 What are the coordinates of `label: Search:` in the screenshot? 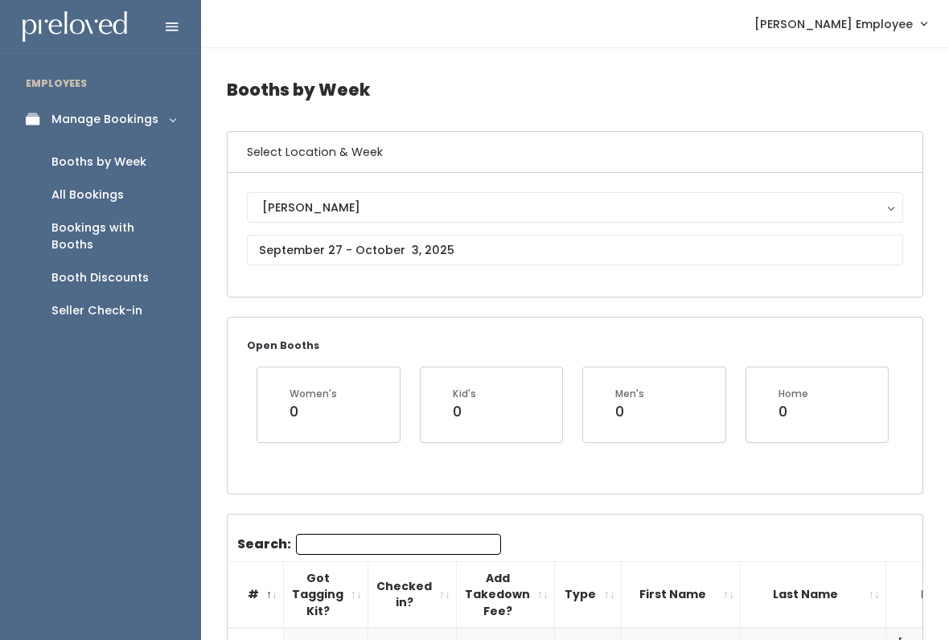 It's located at (369, 545).